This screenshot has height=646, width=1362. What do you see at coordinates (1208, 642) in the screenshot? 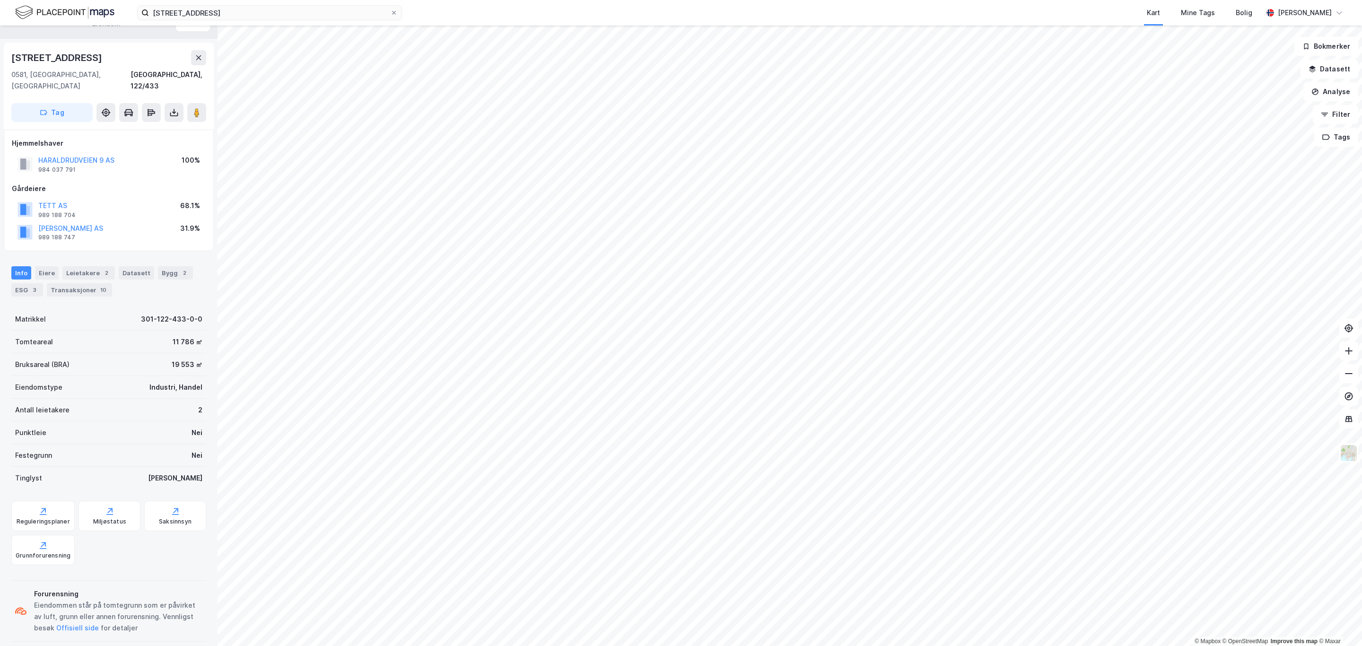
I see `a: Mapbox` at bounding box center [1208, 642].